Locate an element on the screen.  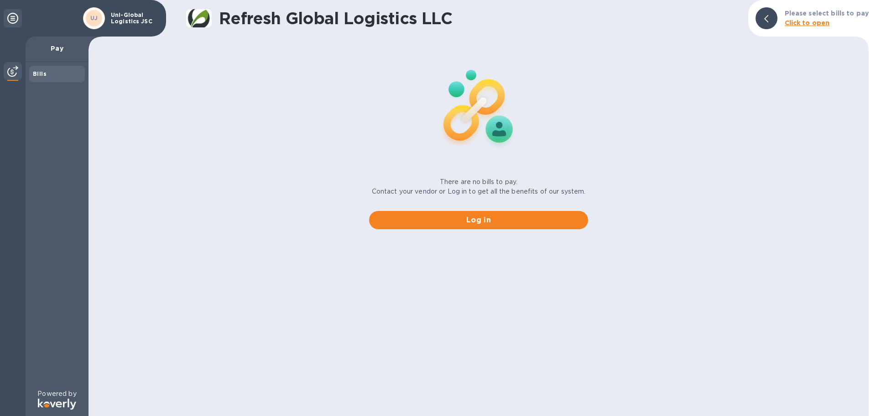
p: Pay is located at coordinates (57, 48).